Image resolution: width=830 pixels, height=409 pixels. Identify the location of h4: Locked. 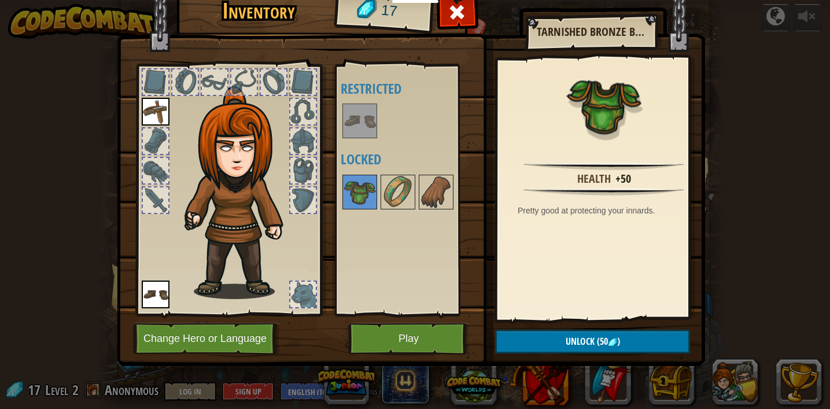
(413, 159).